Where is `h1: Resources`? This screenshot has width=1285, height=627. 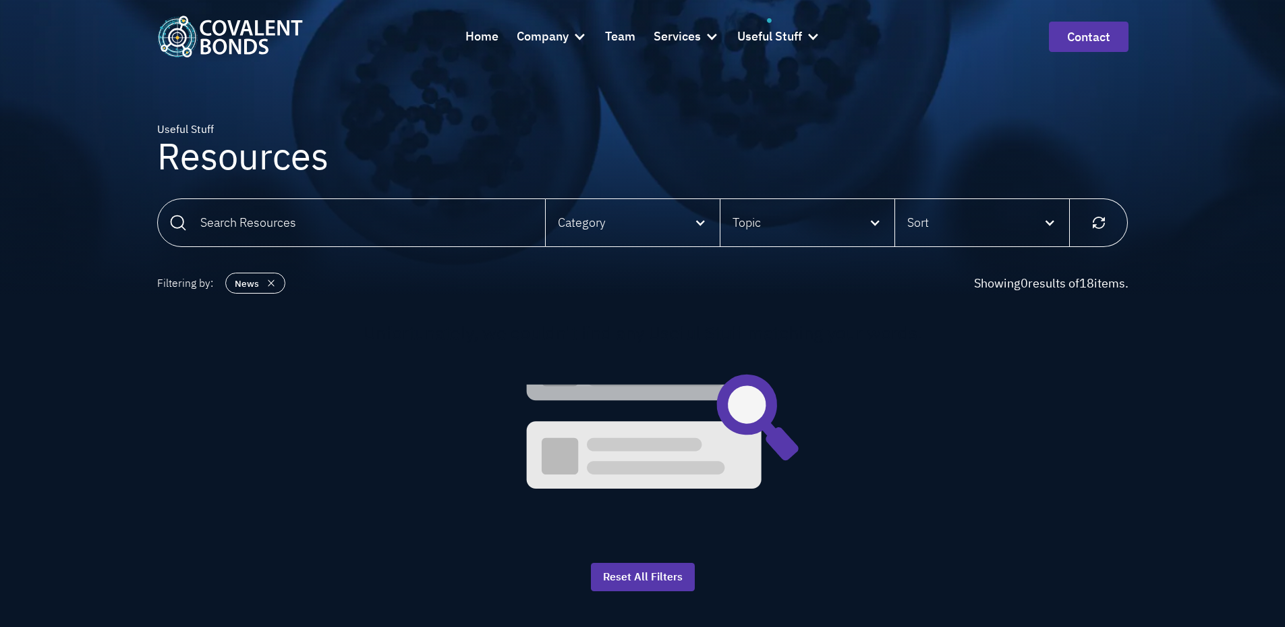
h1: Resources is located at coordinates (243, 156).